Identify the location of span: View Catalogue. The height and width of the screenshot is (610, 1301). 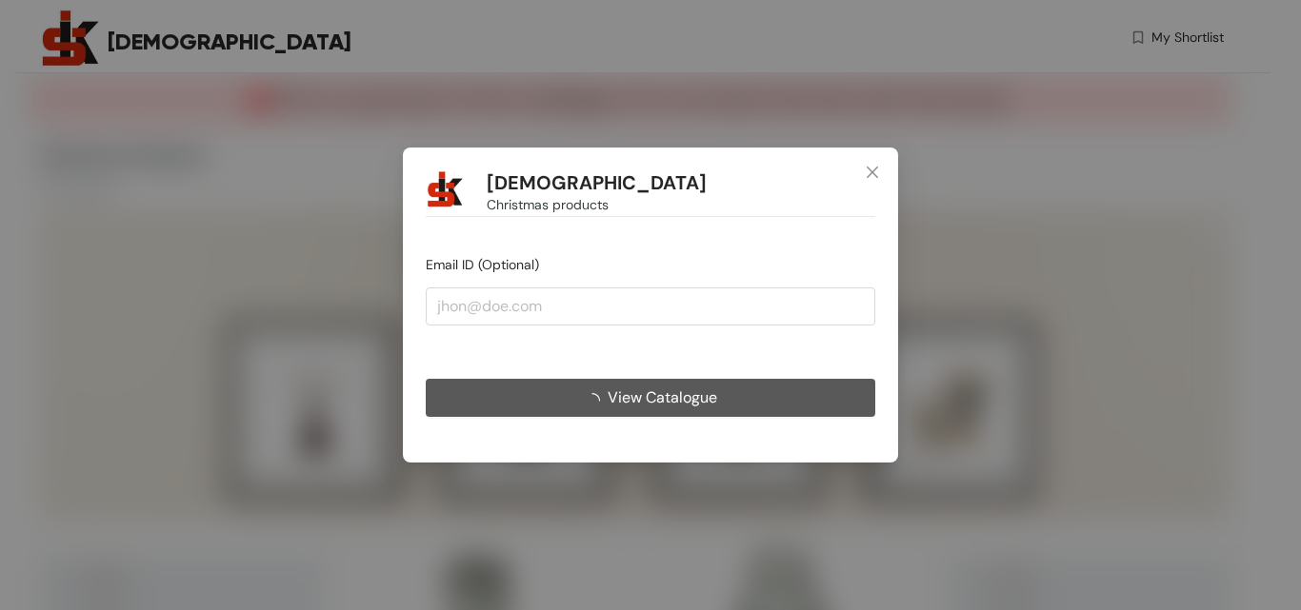
(662, 397).